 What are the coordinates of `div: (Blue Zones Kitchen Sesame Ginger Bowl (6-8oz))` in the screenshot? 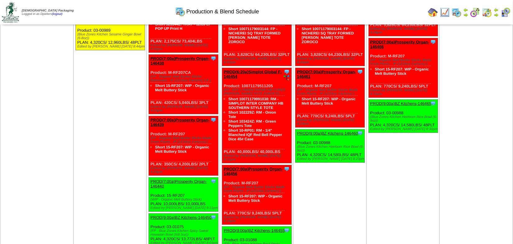 It's located at (111, 36).